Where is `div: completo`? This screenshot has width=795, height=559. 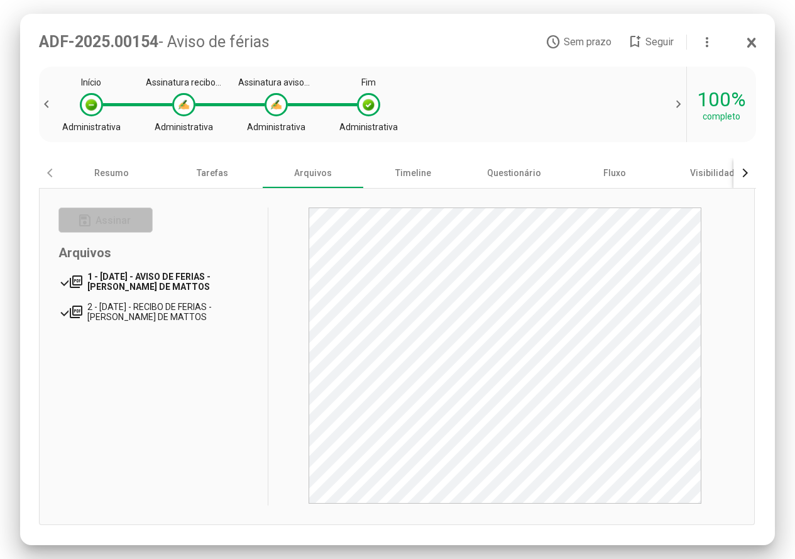
div: completo is located at coordinates (721, 116).